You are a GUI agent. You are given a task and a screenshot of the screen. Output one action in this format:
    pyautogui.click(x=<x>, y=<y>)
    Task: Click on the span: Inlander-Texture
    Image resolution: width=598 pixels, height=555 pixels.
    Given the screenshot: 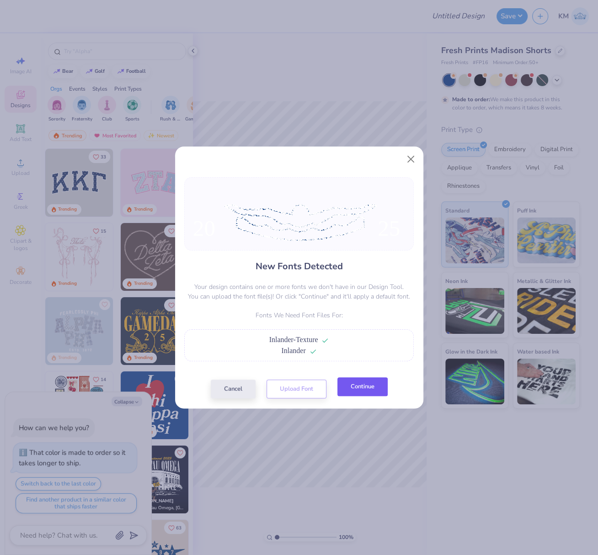 What is the action you would take?
    pyautogui.click(x=294, y=339)
    